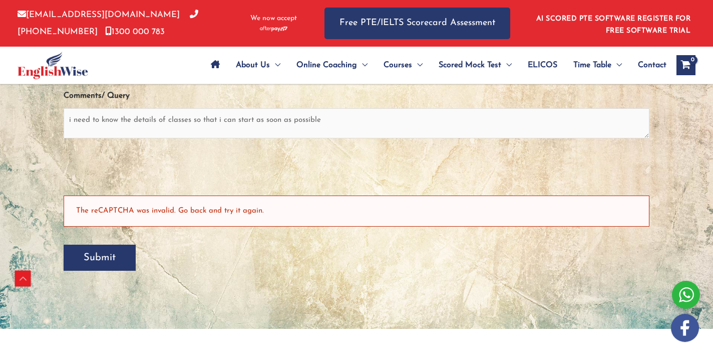  I want to click on span: We now accept, so click(274, 19).